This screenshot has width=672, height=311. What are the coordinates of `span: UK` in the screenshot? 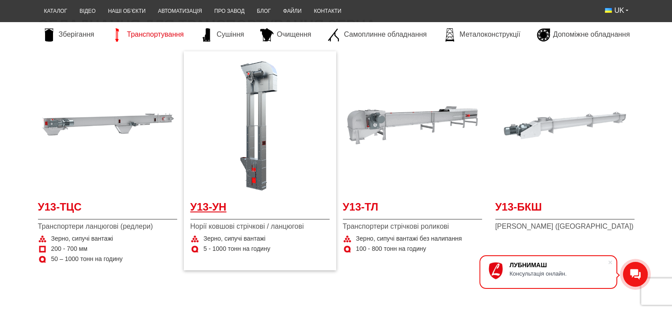 It's located at (619, 11).